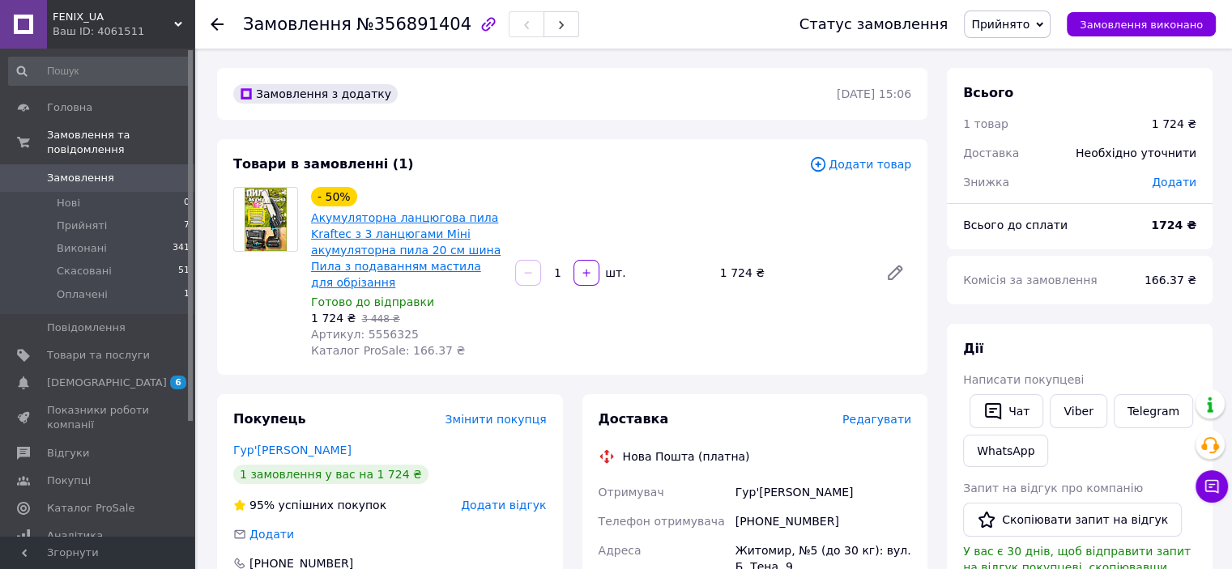 This screenshot has height=569, width=1232. I want to click on div: Необхідно уточнити, so click(1136, 153).